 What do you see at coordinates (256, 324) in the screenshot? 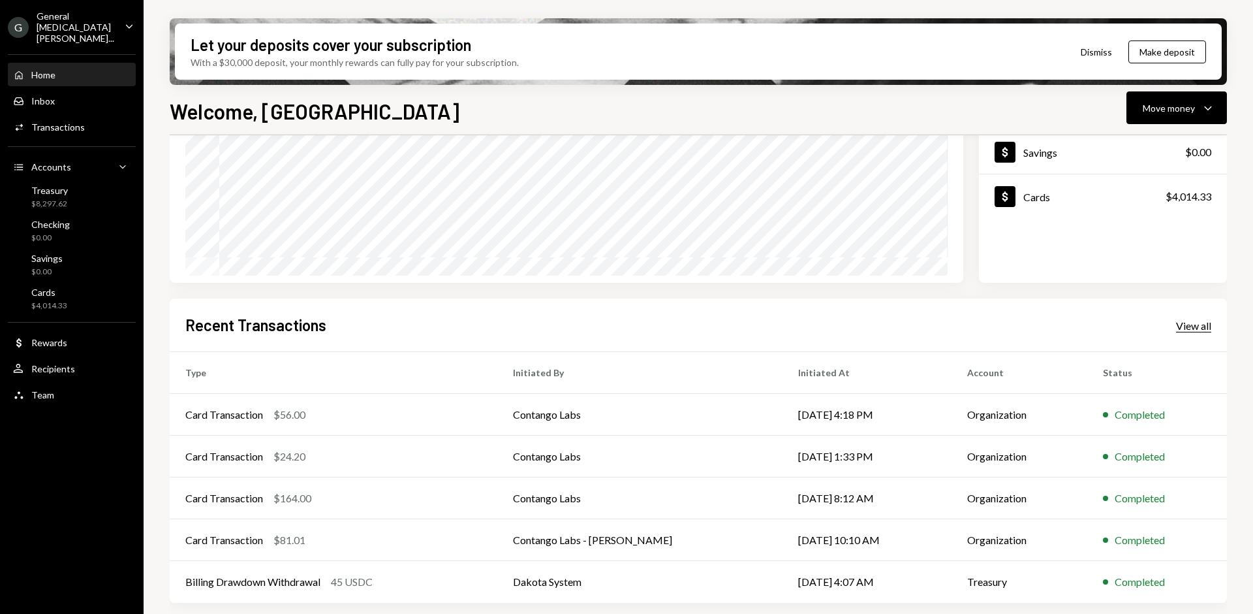
I see `h2: Recent Transactions` at bounding box center [256, 324].